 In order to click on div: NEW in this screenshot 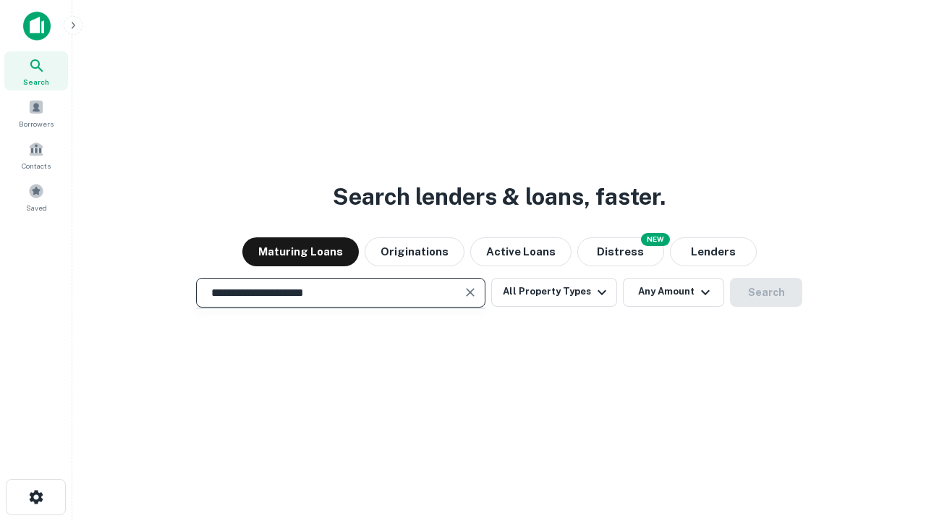, I will do `click(655, 239)`.